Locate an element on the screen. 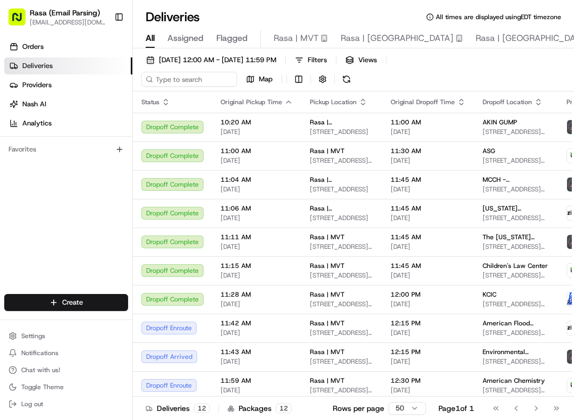 This screenshot has height=420, width=574. span: Pylon is located at coordinates (117, 267).